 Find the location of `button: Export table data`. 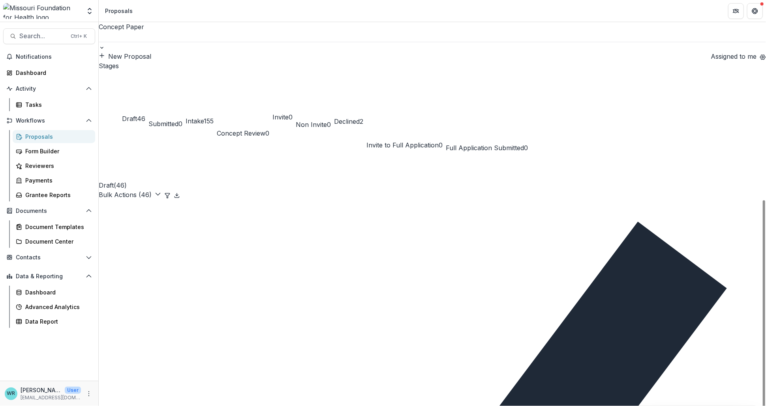

button: Export table data is located at coordinates (177, 195).